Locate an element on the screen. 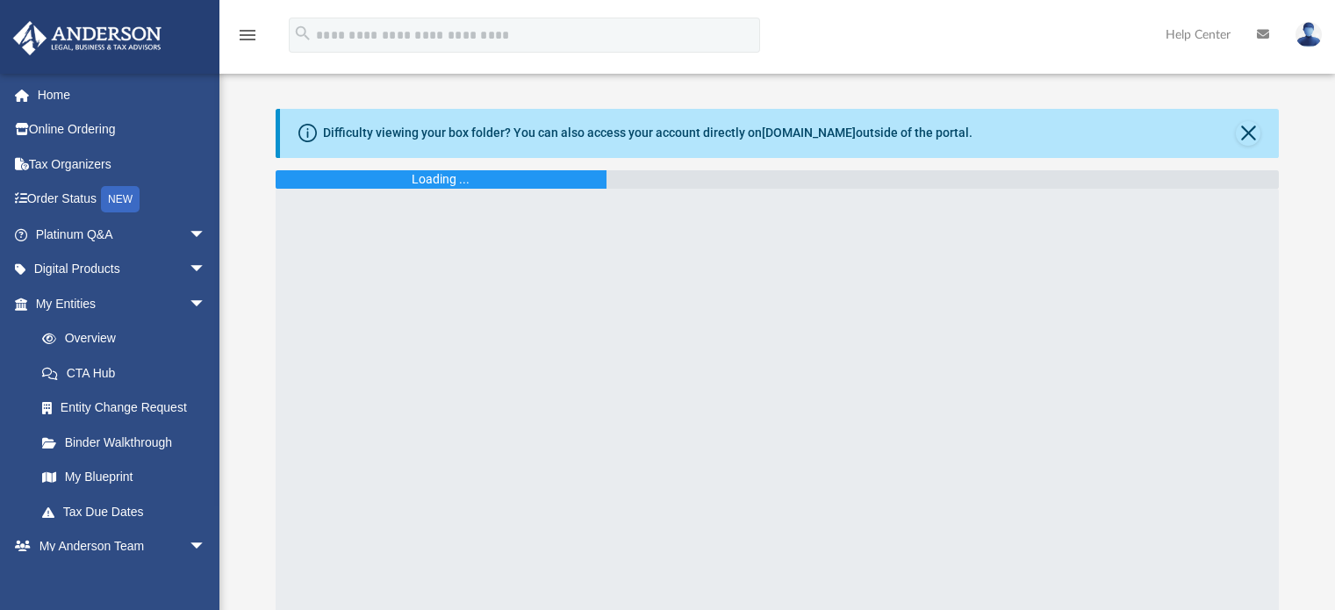 This screenshot has width=1335, height=610. a: Home is located at coordinates (122, 95).